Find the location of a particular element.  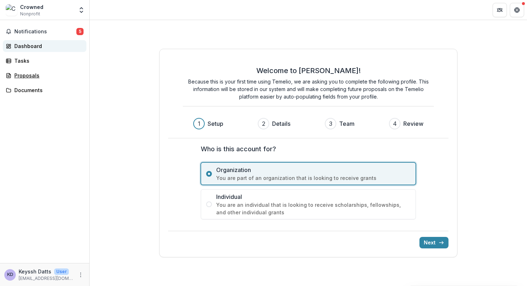

button: Next is located at coordinates (434, 243).